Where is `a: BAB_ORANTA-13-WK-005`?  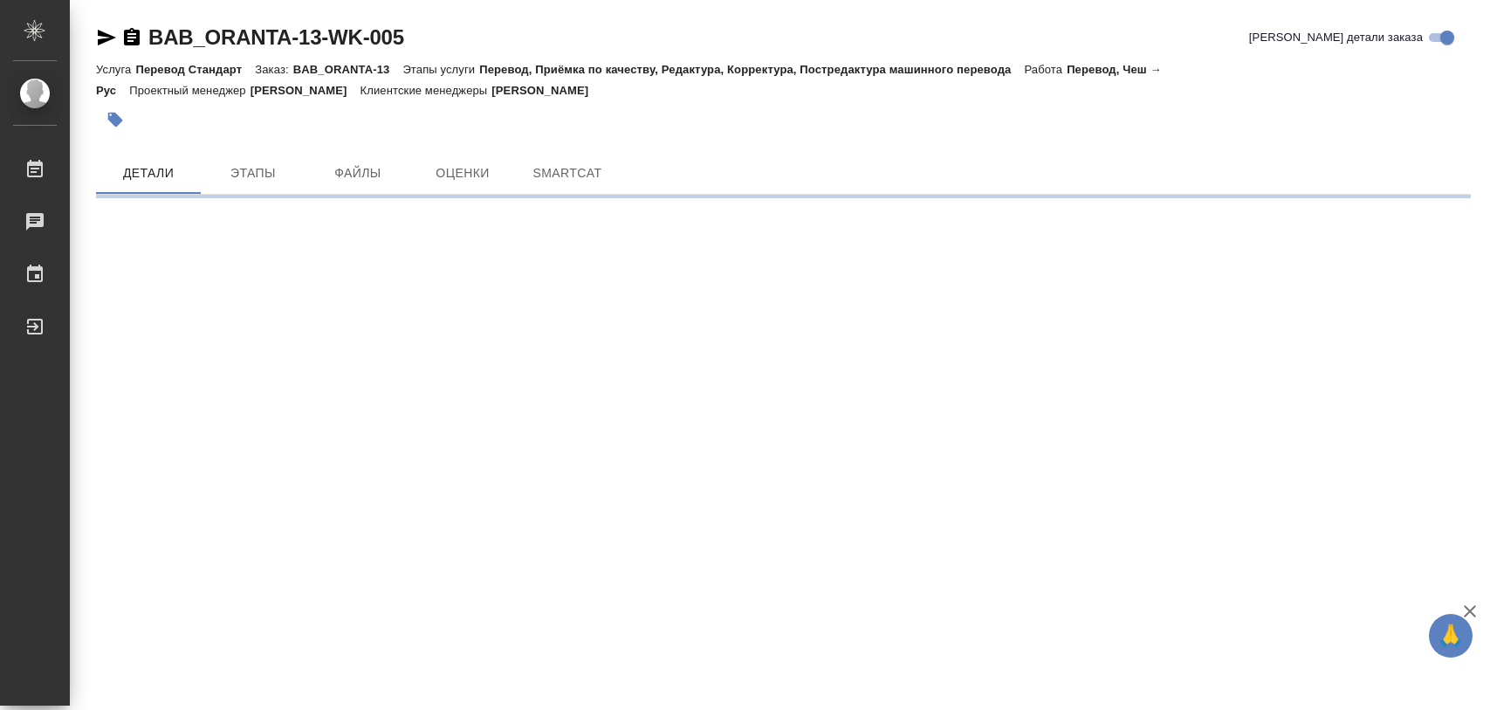 a: BAB_ORANTA-13-WK-005 is located at coordinates (276, 37).